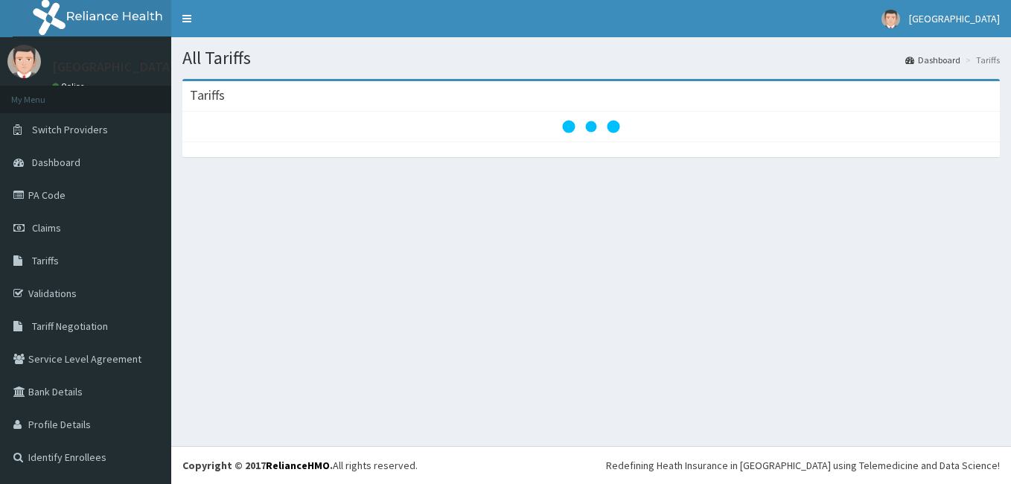 This screenshot has width=1011, height=484. What do you see at coordinates (591, 127) in the screenshot?
I see `svg: audio-loading` at bounding box center [591, 127].